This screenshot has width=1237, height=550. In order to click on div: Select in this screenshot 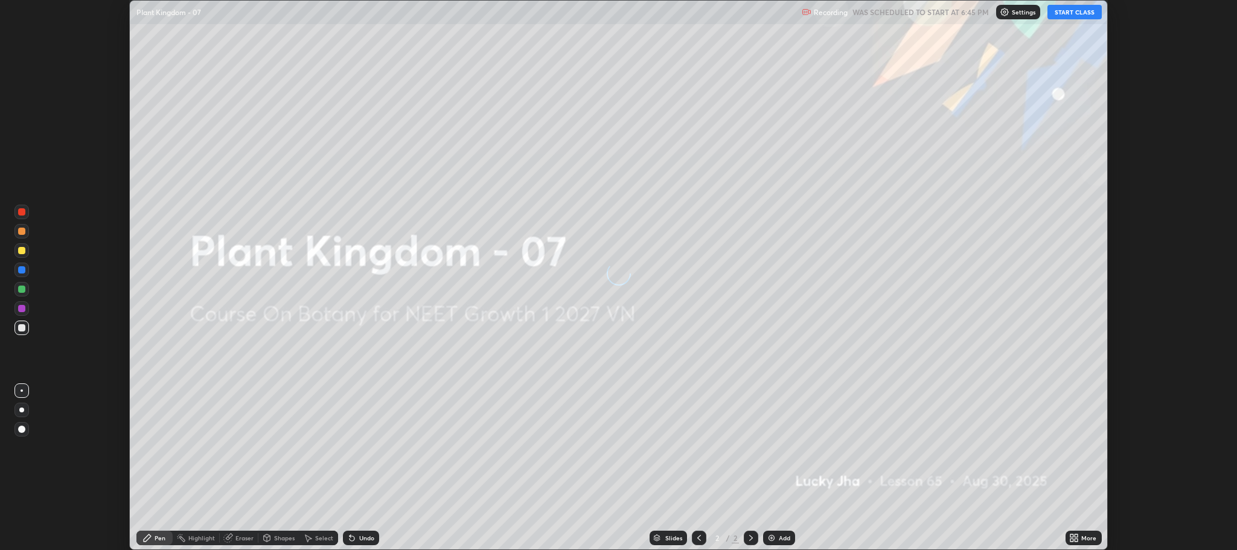, I will do `click(324, 538)`.